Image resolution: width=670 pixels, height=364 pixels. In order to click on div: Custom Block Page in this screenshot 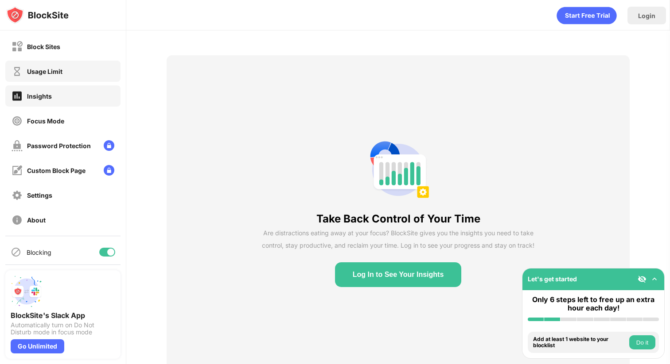, I will do `click(56, 171)`.